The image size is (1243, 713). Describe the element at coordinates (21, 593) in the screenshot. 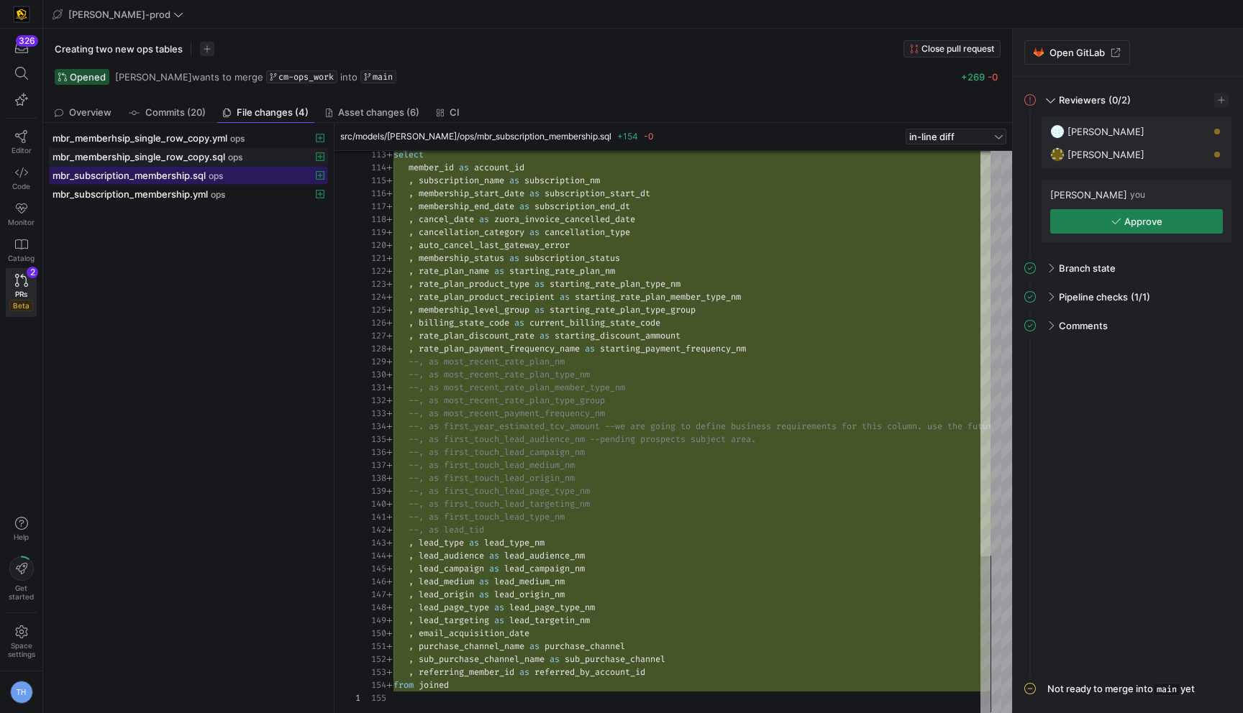

I see `span: Get started` at that location.